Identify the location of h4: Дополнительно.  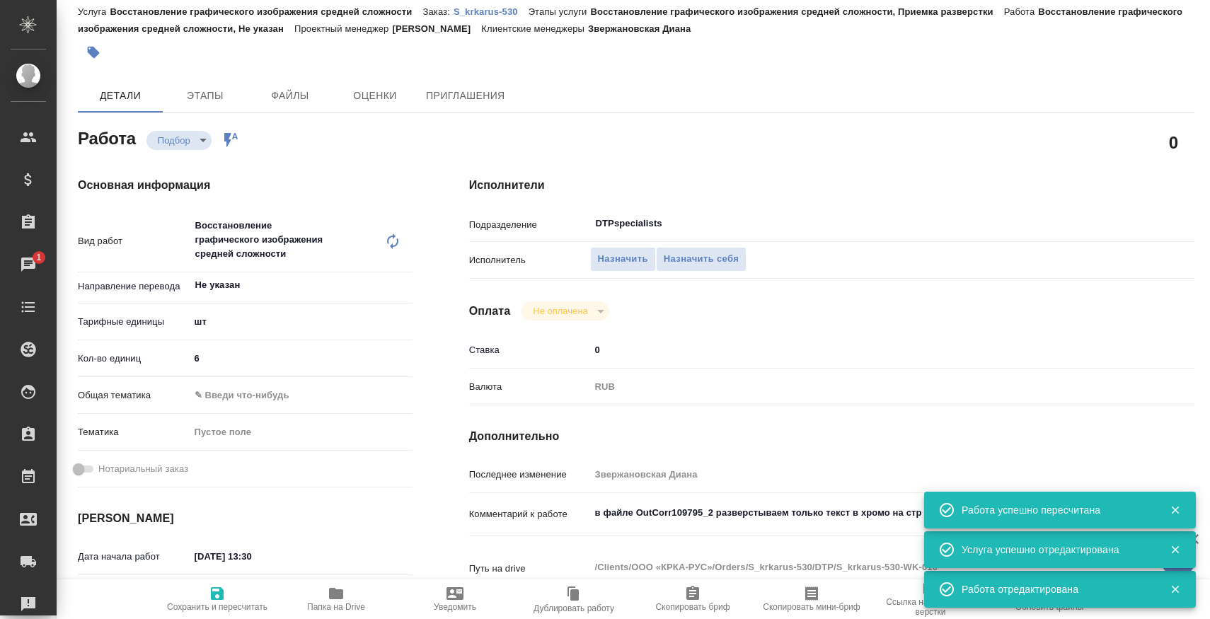
(831, 436).